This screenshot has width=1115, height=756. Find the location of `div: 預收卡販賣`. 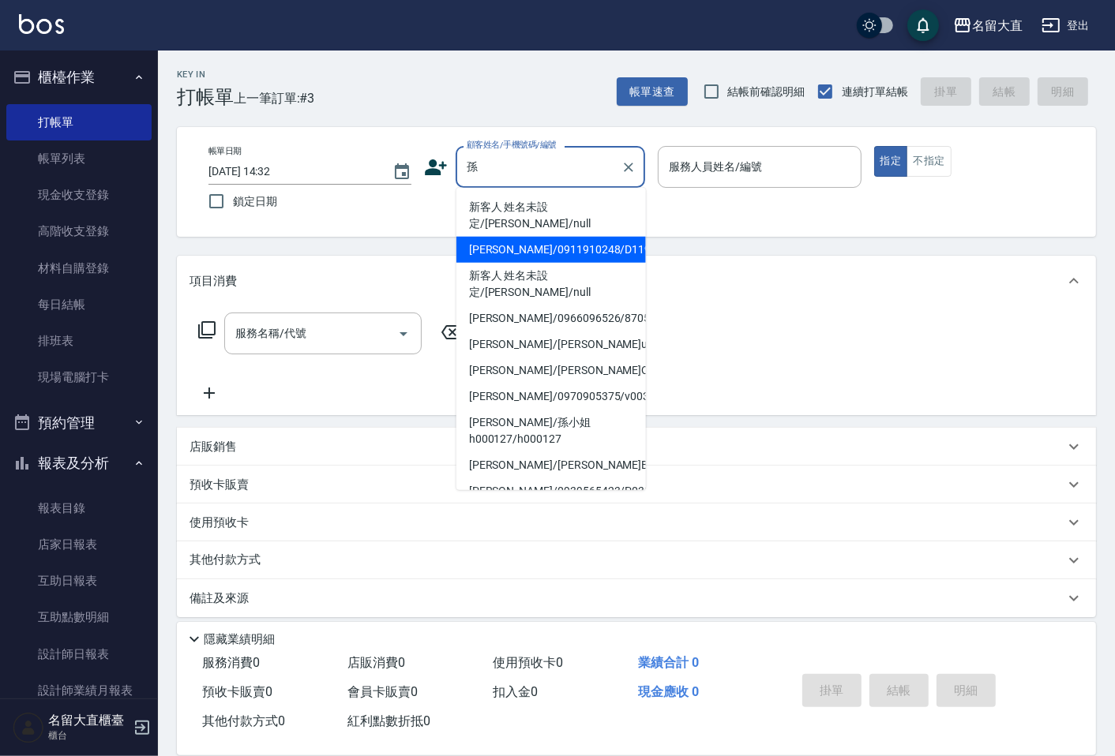

div: 預收卡販賣 is located at coordinates (636, 485).